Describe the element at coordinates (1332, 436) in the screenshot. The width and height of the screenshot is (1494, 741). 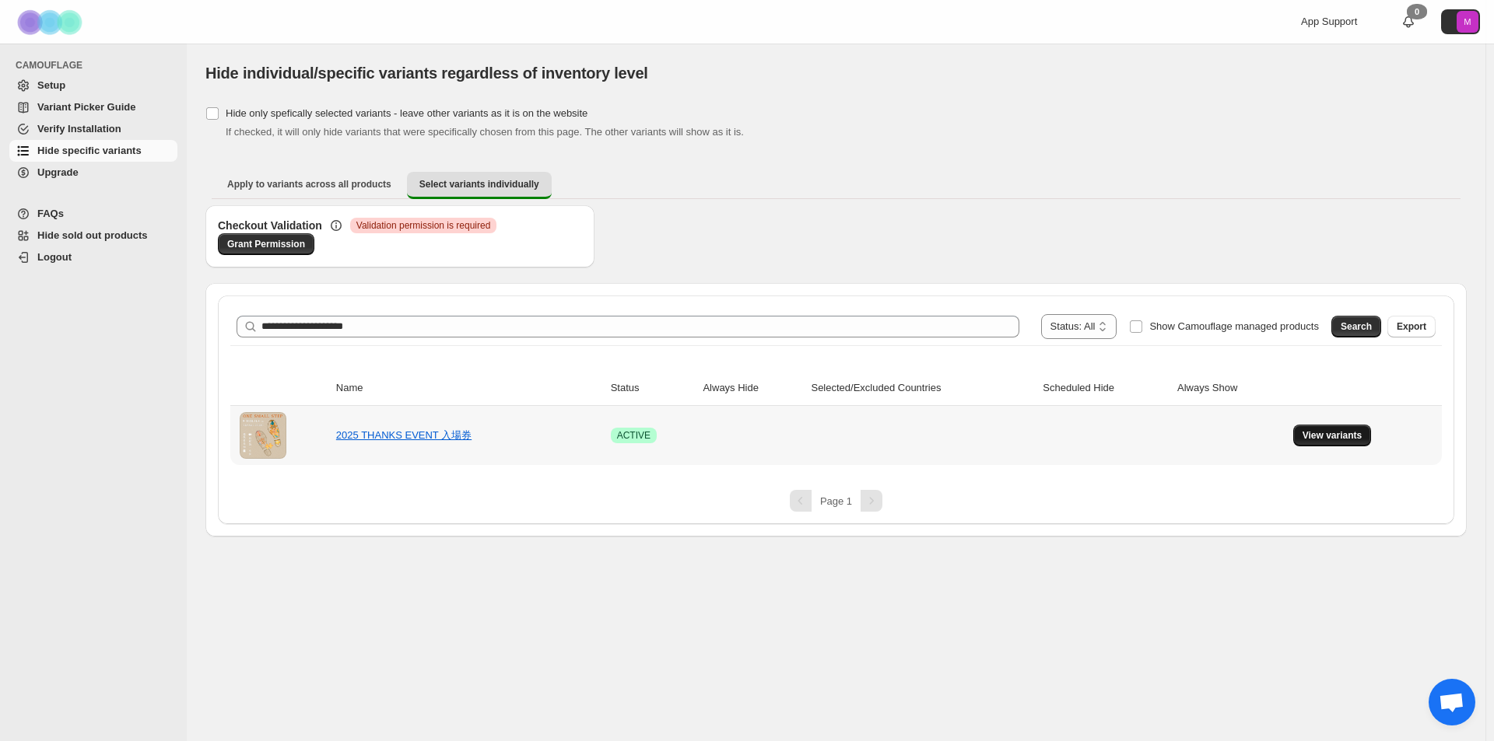
I see `button: View variants` at that location.